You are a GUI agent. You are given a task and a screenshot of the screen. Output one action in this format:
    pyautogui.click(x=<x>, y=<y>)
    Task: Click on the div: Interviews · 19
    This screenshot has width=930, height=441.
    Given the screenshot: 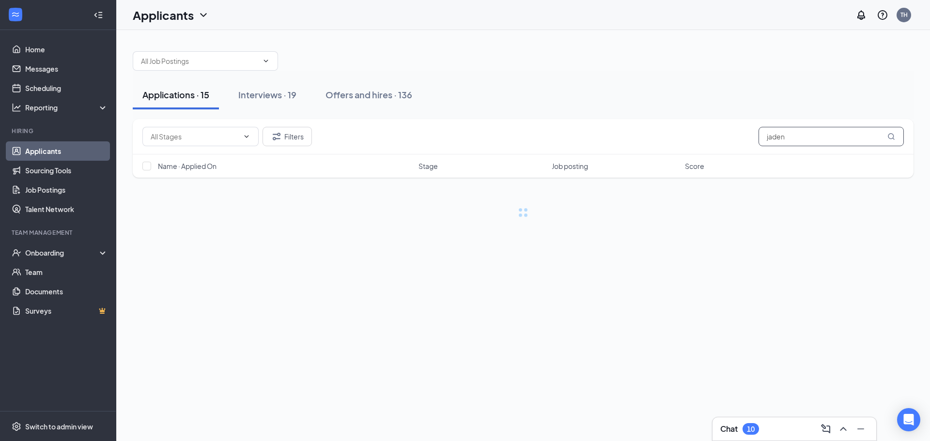 What is the action you would take?
    pyautogui.click(x=267, y=94)
    